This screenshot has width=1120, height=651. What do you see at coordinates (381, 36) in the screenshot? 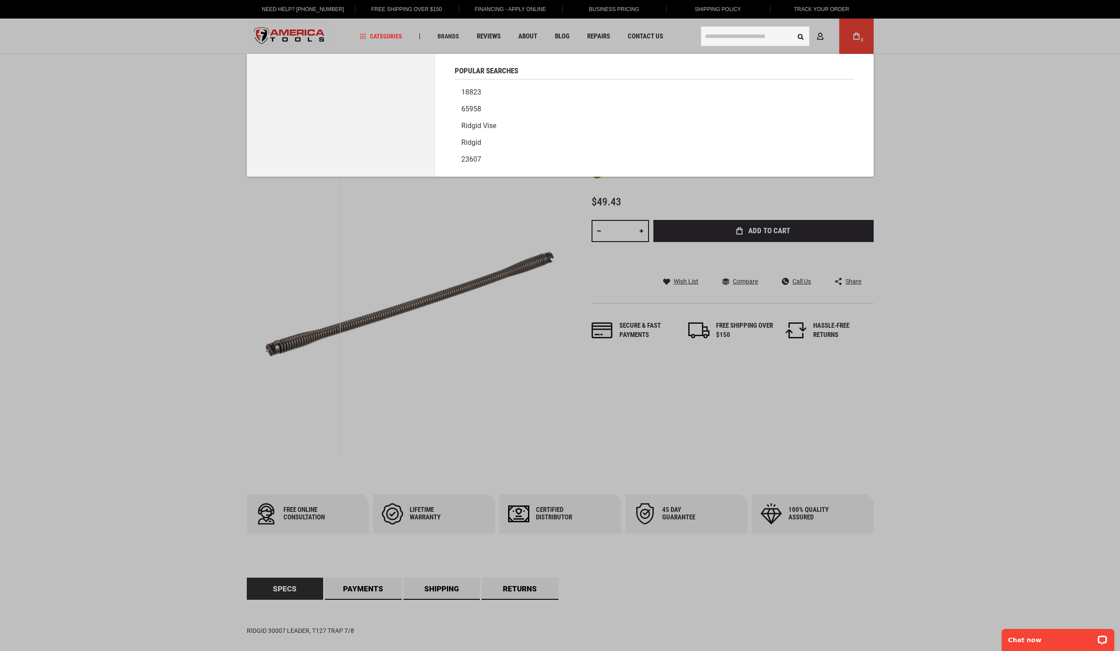
I see `a: Categories` at bounding box center [381, 36].